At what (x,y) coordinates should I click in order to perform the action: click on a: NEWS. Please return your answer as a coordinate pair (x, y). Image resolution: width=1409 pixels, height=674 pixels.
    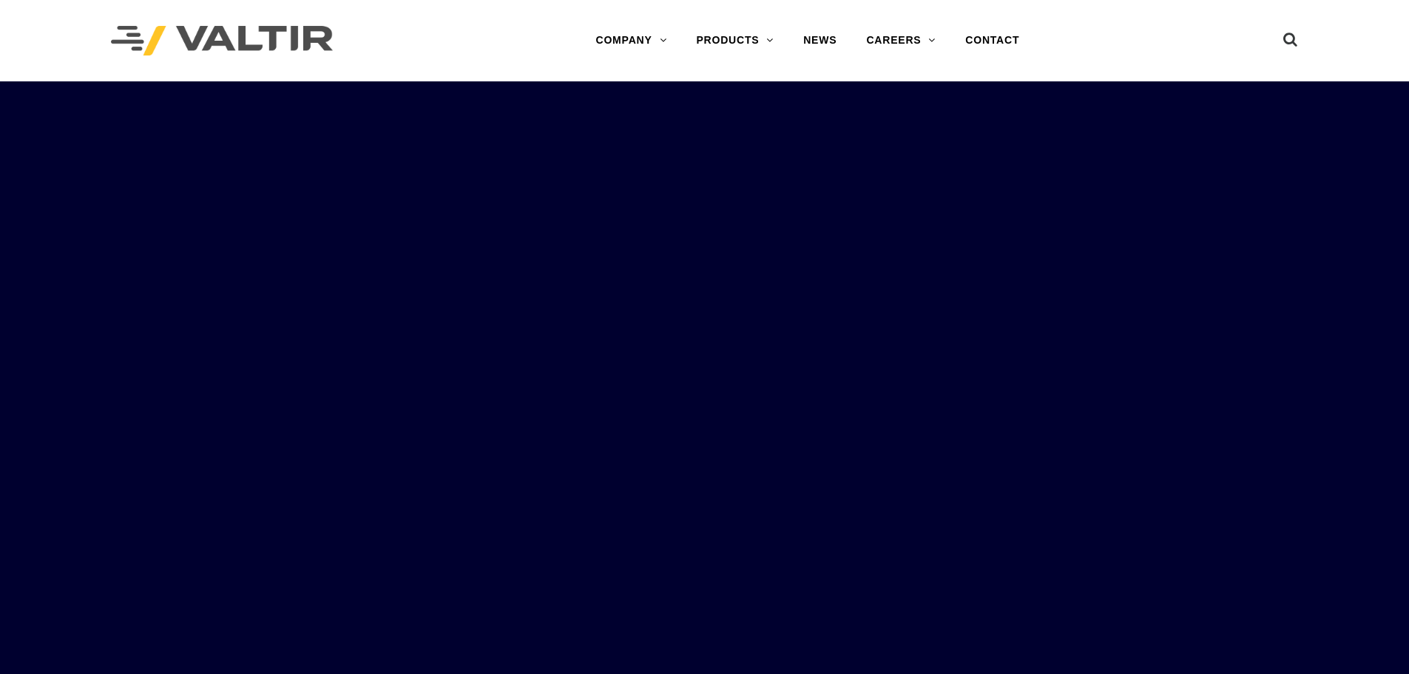
    Looking at the image, I should click on (820, 41).